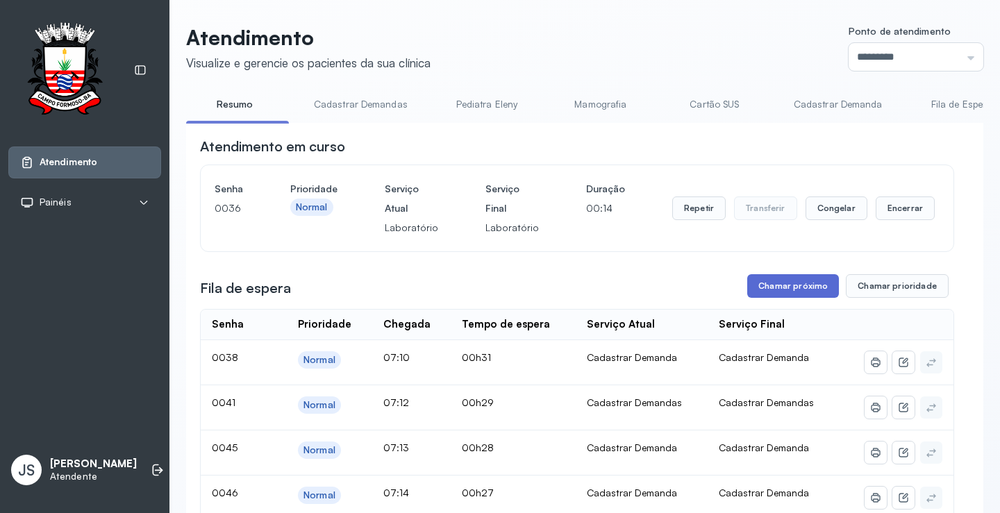 The image size is (1000, 513). Describe the element at coordinates (476, 357) in the screenshot. I see `span: 00h31` at that location.